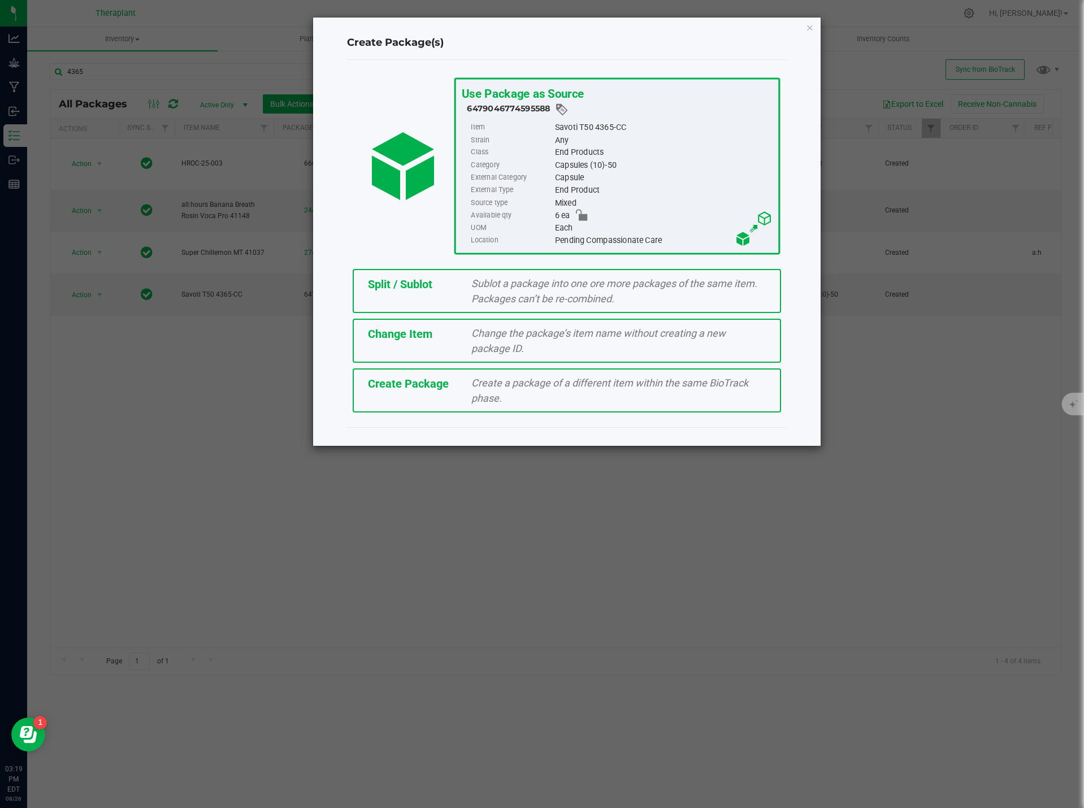  I want to click on label: Source type, so click(512, 203).